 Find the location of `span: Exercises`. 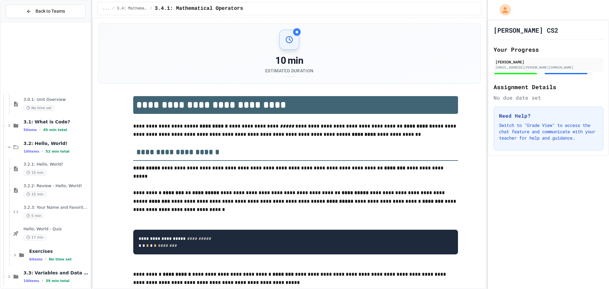

span: Exercises is located at coordinates (59, 251).